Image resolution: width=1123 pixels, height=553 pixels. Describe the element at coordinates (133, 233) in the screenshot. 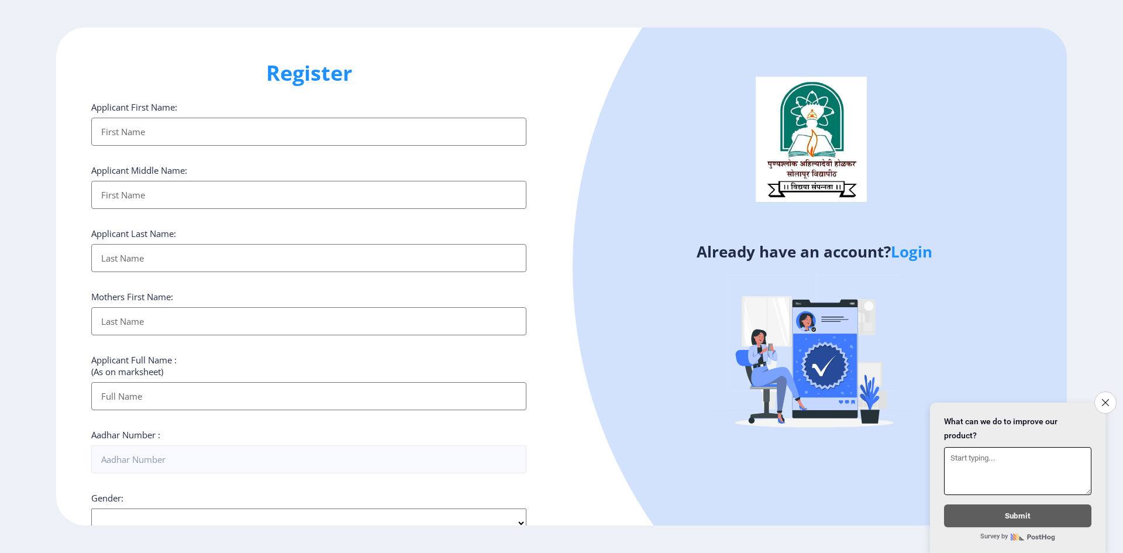

I see `label: Applicant Last Name:` at that location.